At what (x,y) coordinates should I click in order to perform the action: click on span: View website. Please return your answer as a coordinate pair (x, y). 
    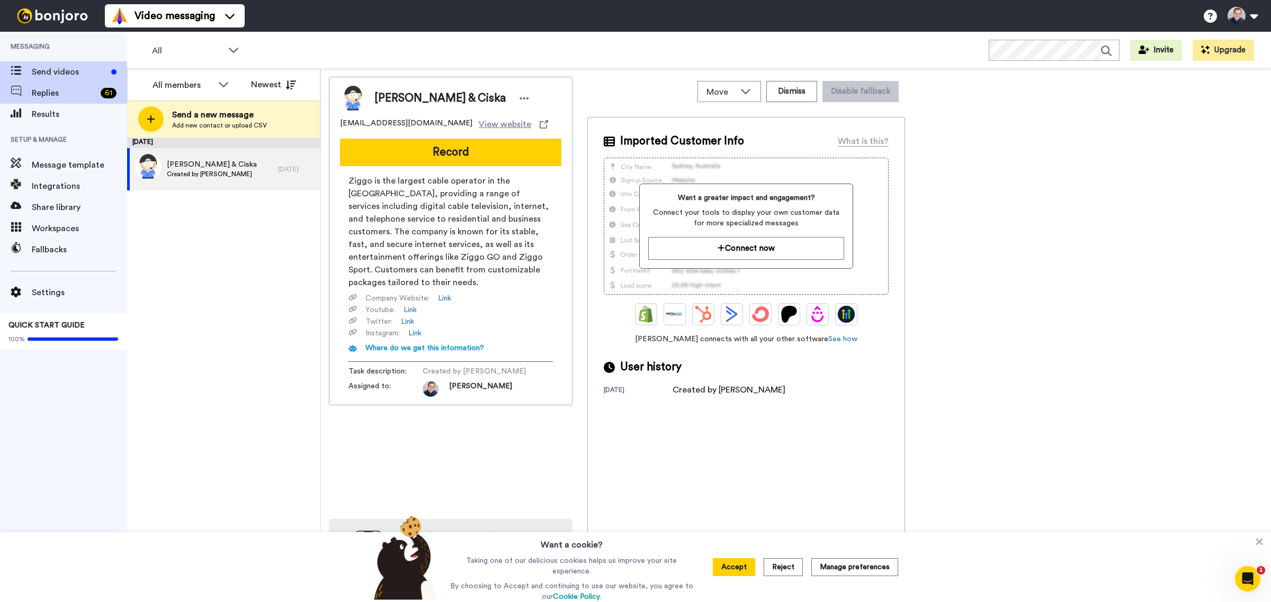
    Looking at the image, I should click on (504, 124).